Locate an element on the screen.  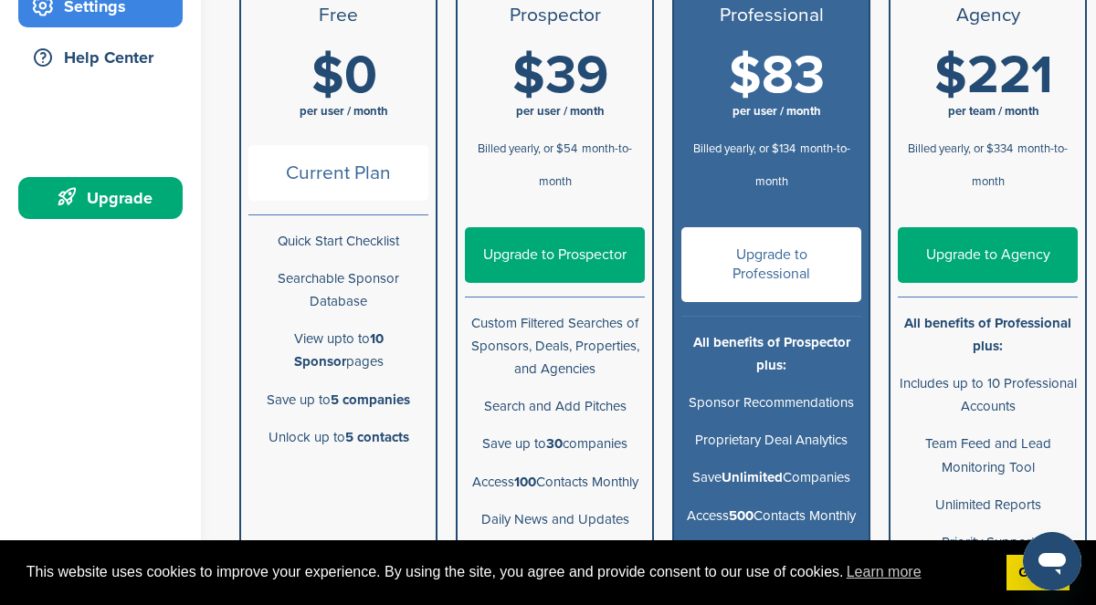
b: 5 contacts is located at coordinates (377, 437).